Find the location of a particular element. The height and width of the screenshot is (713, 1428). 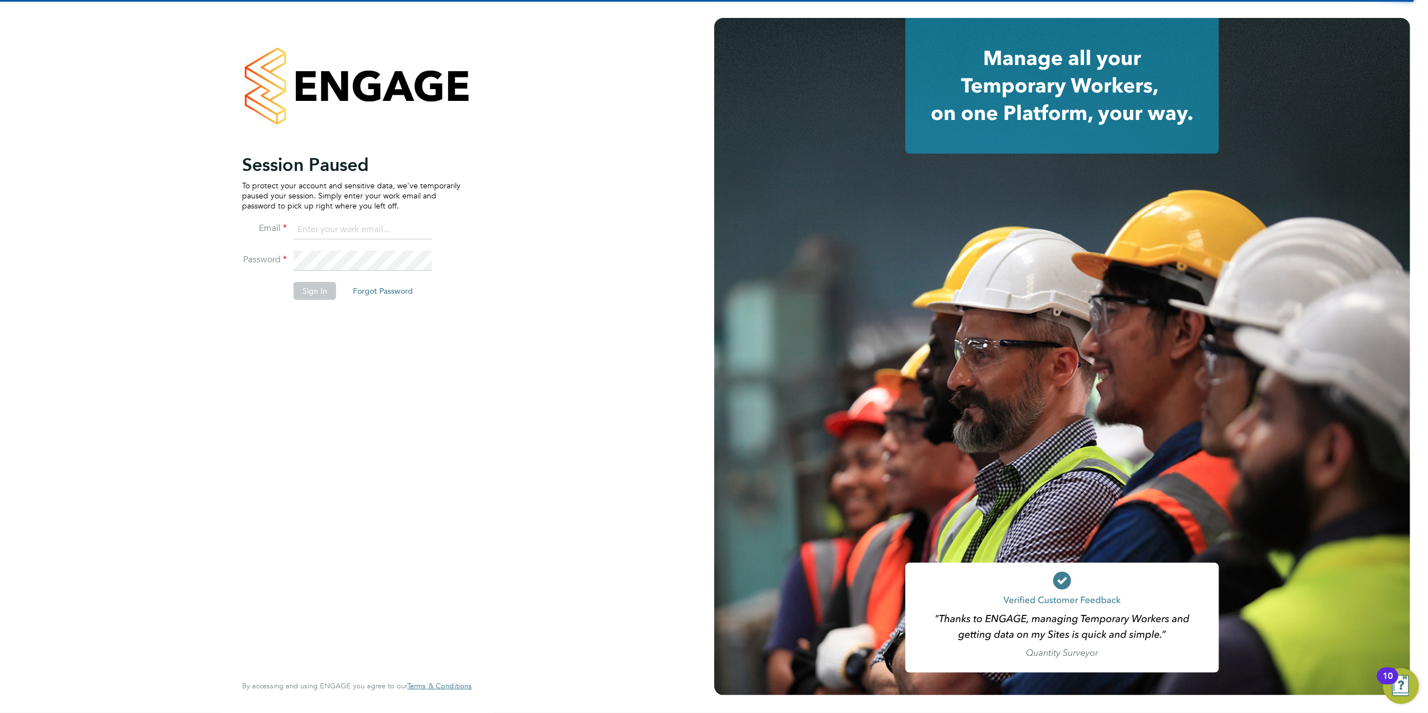

a: Terms & Conditions is located at coordinates (439, 686).